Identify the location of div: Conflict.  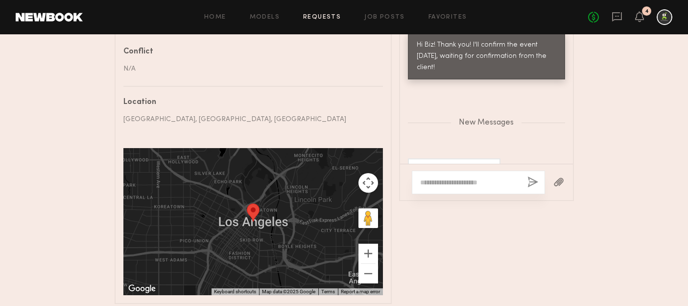
(249, 52).